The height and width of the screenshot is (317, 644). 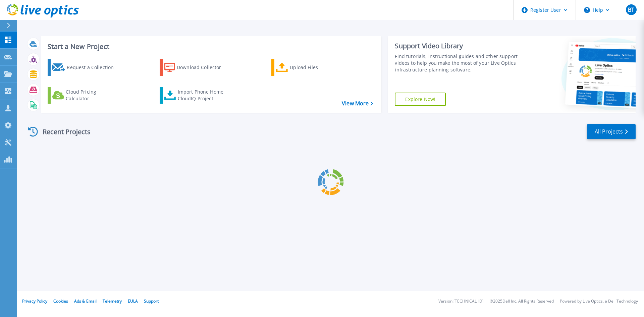 What do you see at coordinates (85, 301) in the screenshot?
I see `a: Ads & Email` at bounding box center [85, 301].